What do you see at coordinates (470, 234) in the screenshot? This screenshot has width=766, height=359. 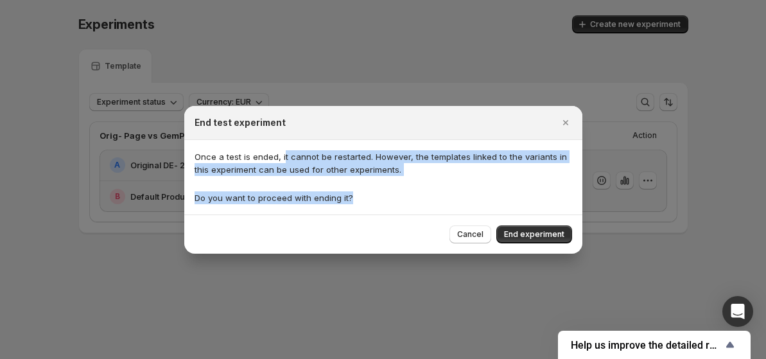 I see `span: Cancel` at bounding box center [470, 234].